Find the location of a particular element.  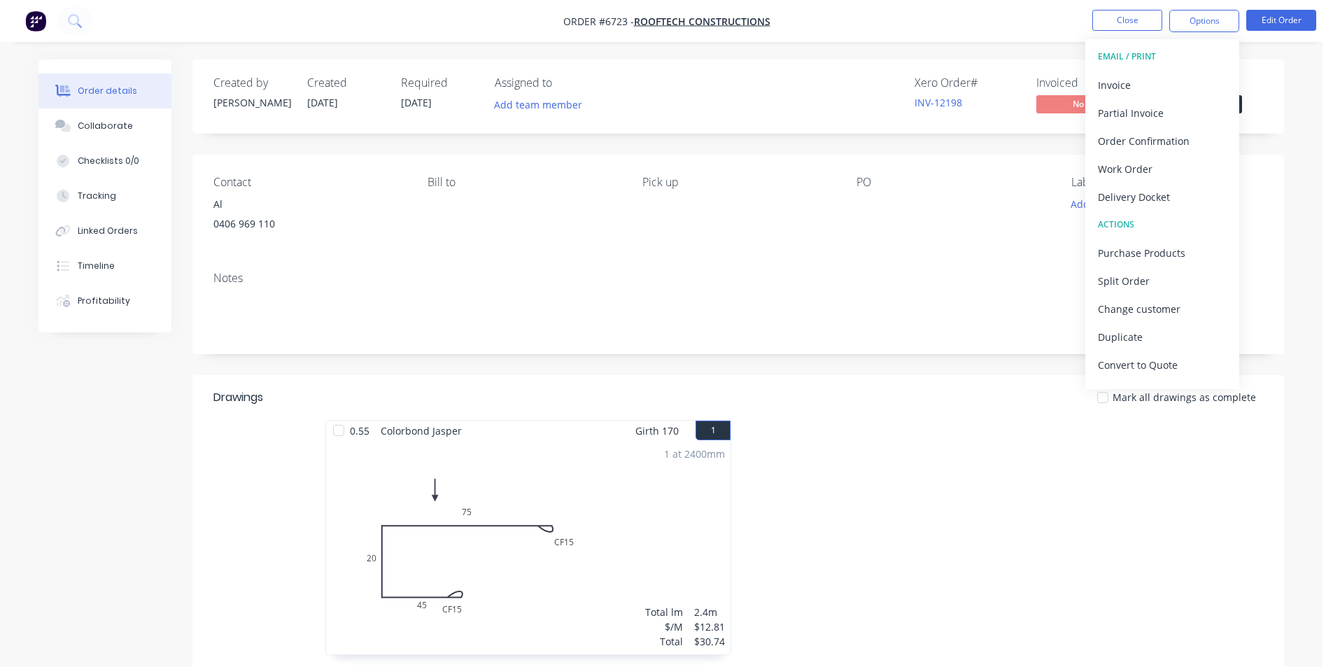

button: 1 is located at coordinates (713, 430).